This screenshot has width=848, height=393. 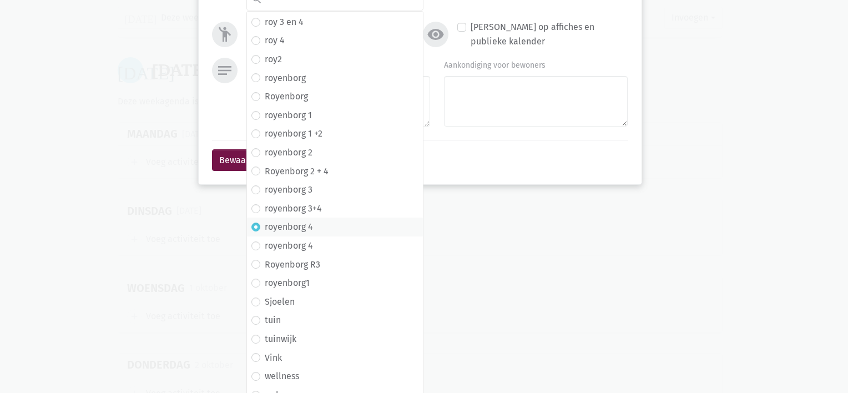 I want to click on label: royenborg1, so click(x=287, y=283).